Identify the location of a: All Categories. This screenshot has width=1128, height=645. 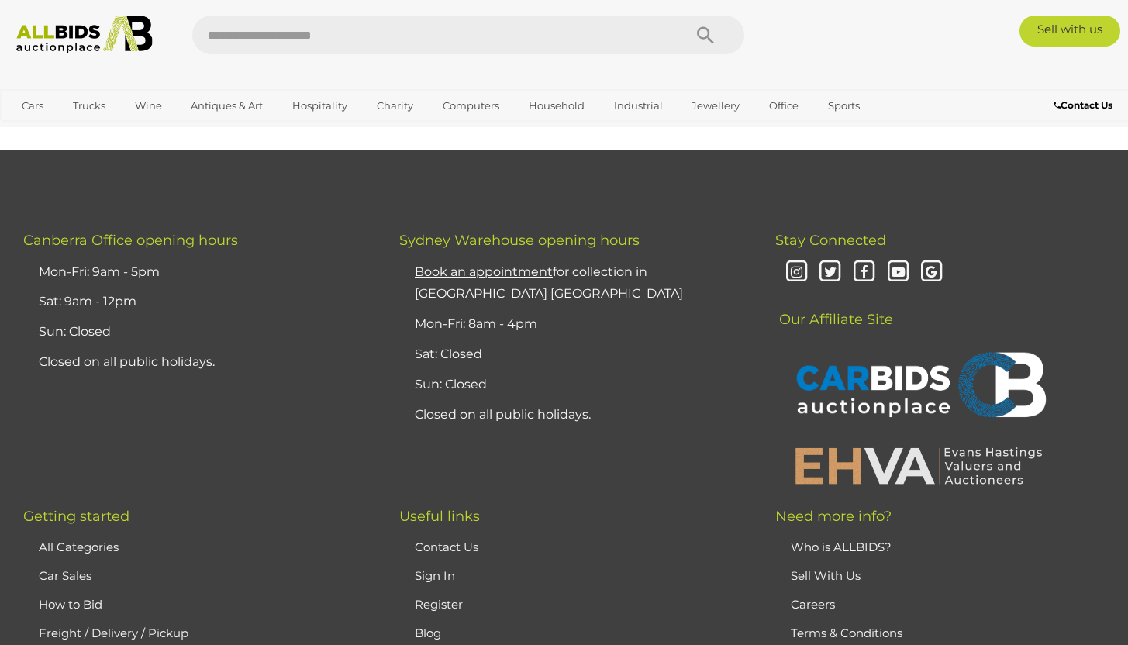
(78, 547).